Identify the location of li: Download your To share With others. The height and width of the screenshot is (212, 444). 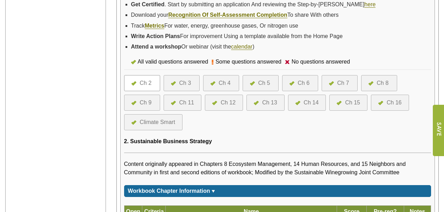
(281, 15).